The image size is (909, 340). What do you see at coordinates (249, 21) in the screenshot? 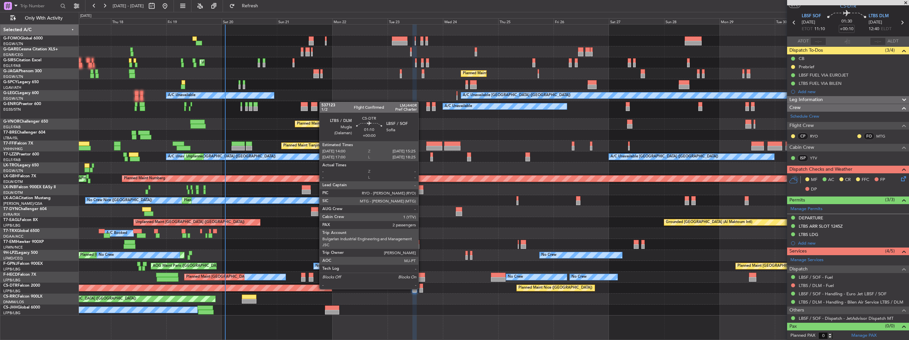
I see `div: Sat 20` at bounding box center [249, 21].